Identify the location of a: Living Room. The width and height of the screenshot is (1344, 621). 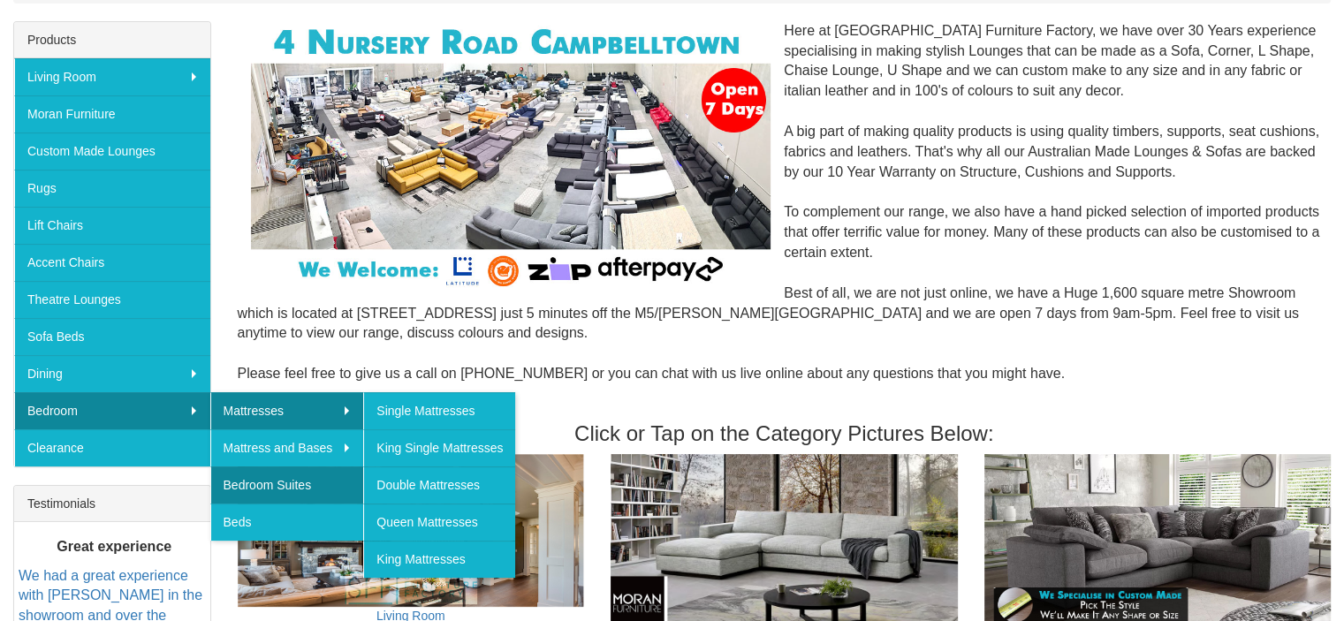
(112, 77).